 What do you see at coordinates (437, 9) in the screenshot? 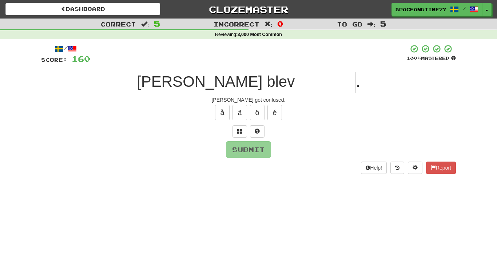
I see `a: spaceandtime77 /` at bounding box center [437, 9].